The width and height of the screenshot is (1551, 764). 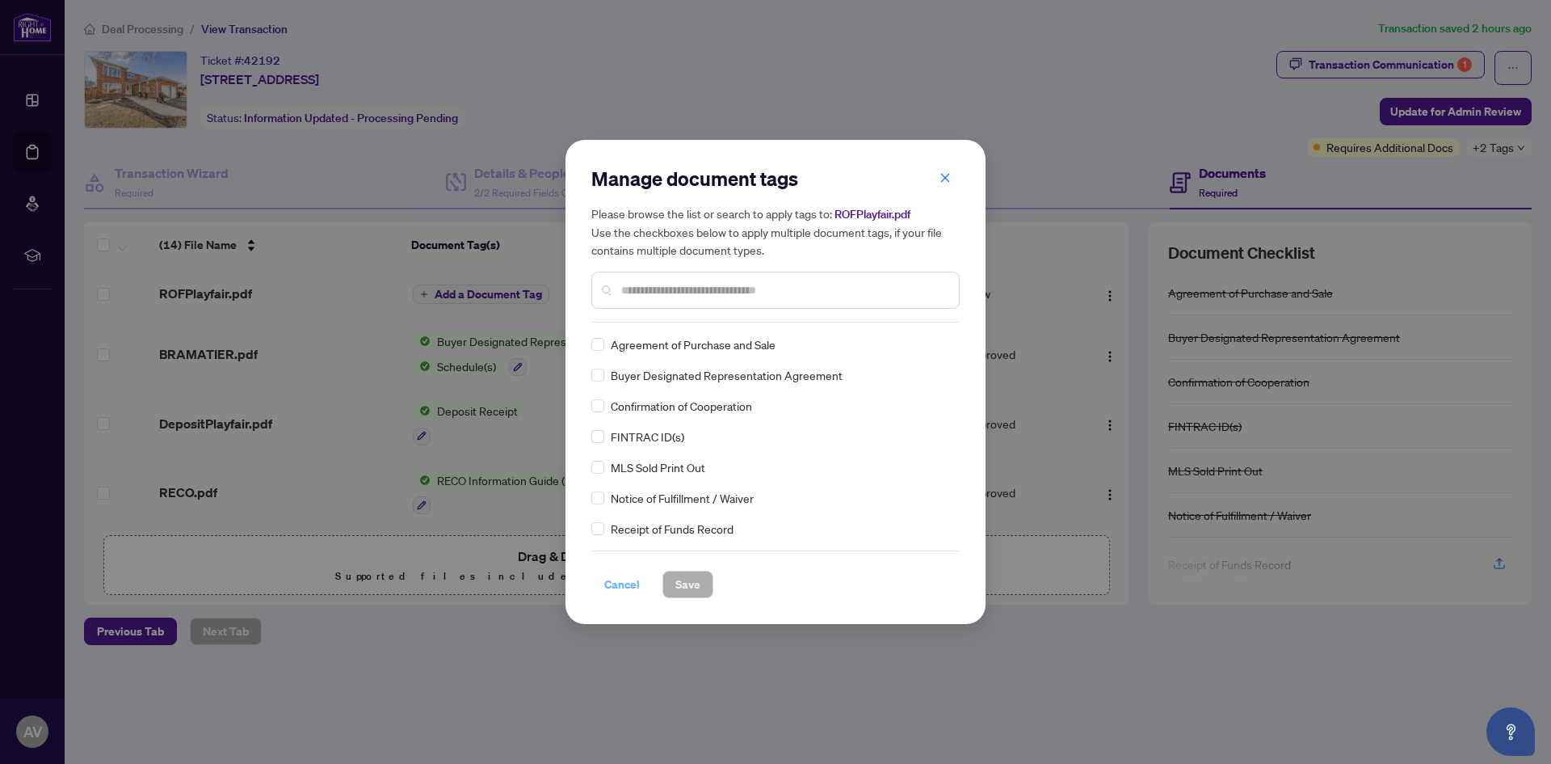 What do you see at coordinates (693, 344) in the screenshot?
I see `span: Agreement of Purchase and Sale` at bounding box center [693, 344].